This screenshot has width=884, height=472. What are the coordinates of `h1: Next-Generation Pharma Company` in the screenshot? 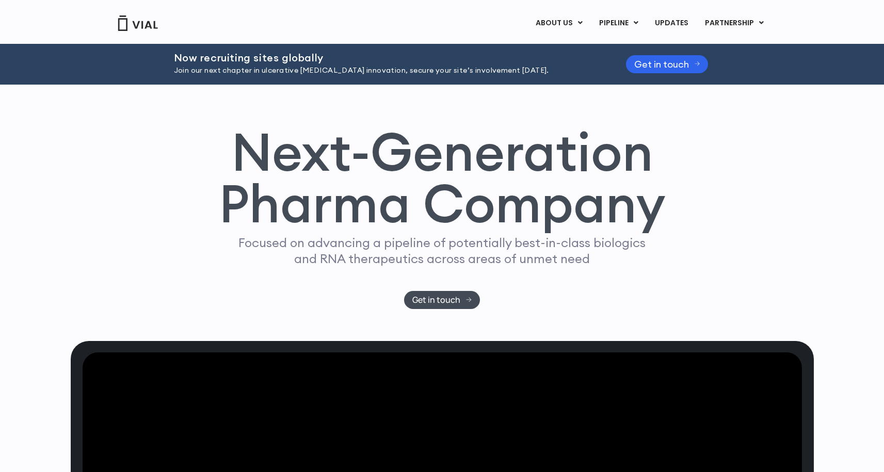 It's located at (442, 178).